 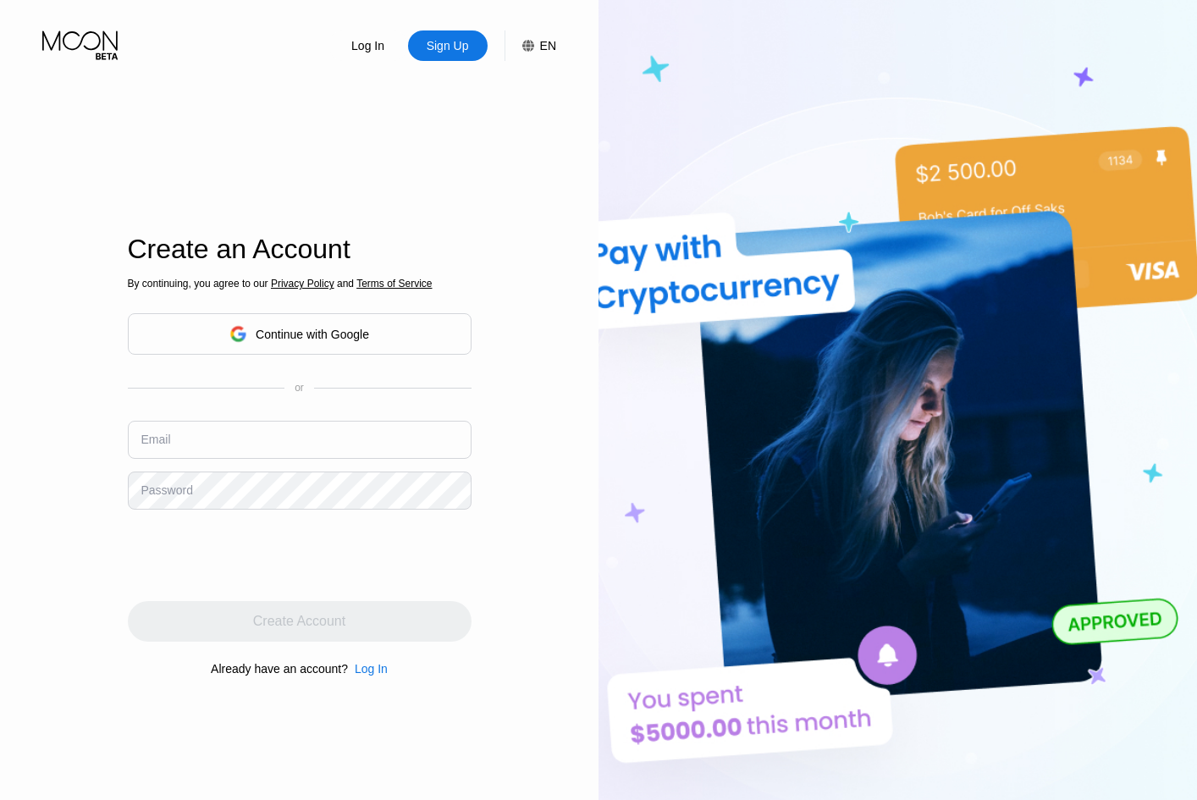 I want to click on div: or, so click(x=299, y=388).